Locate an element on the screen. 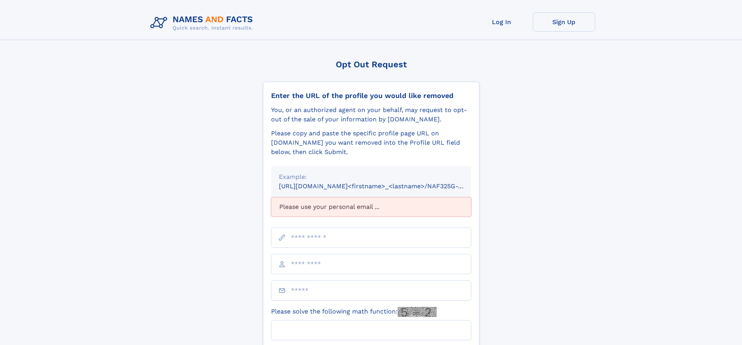  div: Opt Out Request is located at coordinates (371, 64).